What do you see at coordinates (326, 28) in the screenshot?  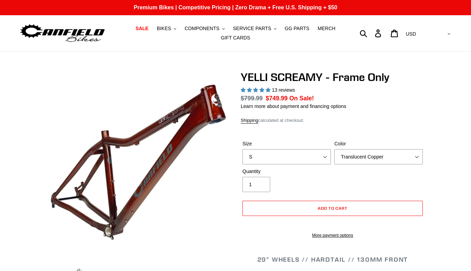 I see `span: MERCH` at bounding box center [326, 28].